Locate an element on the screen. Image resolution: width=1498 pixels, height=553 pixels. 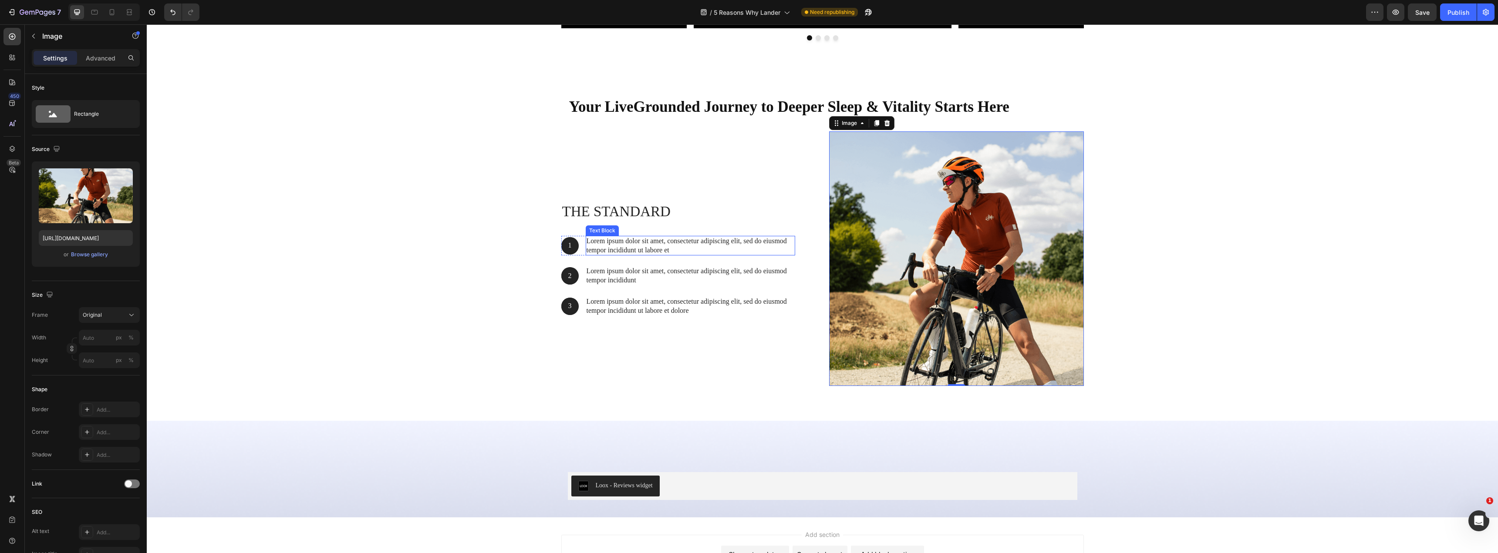
button: Original is located at coordinates (109, 315).